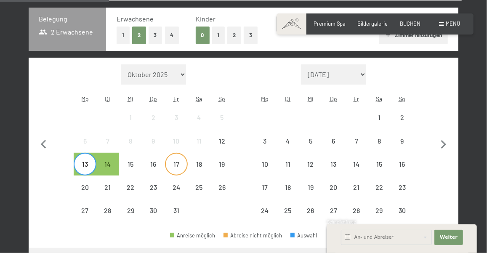 The width and height of the screenshot is (487, 253). What do you see at coordinates (108, 210) in the screenshot?
I see `div: Tue Oct 28 2025` at bounding box center [108, 210].